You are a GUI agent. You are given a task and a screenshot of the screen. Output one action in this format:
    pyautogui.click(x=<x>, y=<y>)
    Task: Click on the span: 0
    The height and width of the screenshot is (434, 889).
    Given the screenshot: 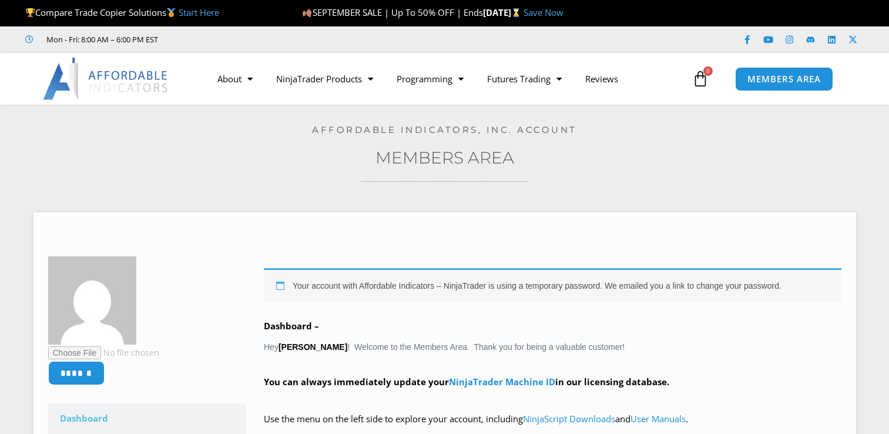 What is the action you would take?
    pyautogui.click(x=708, y=71)
    